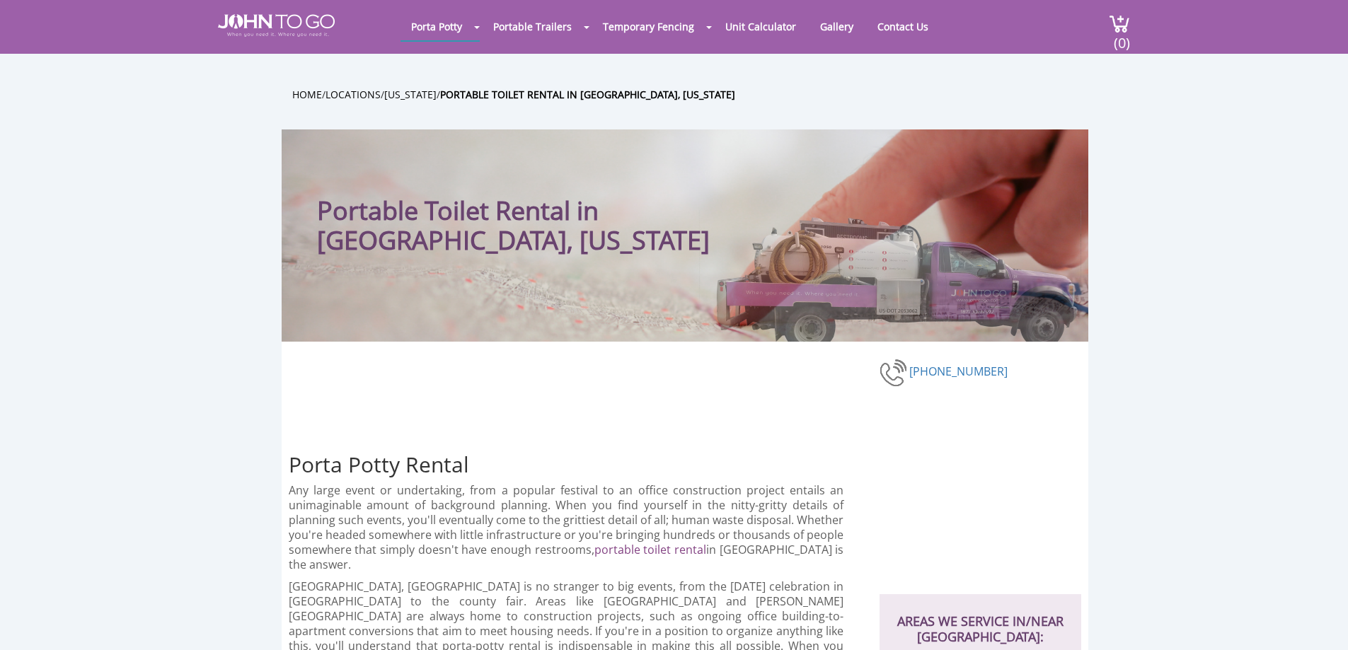 This screenshot has height=650, width=1348. Describe the element at coordinates (566, 528) in the screenshot. I see `p: Any large event or undertaking, from a popular festival to an office construction project entails...` at that location.